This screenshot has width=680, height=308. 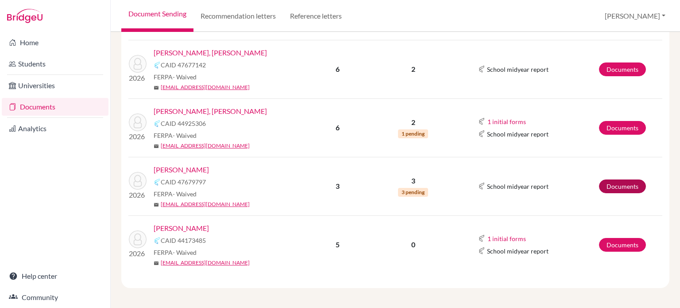 I want to click on b: 5, so click(x=337, y=244).